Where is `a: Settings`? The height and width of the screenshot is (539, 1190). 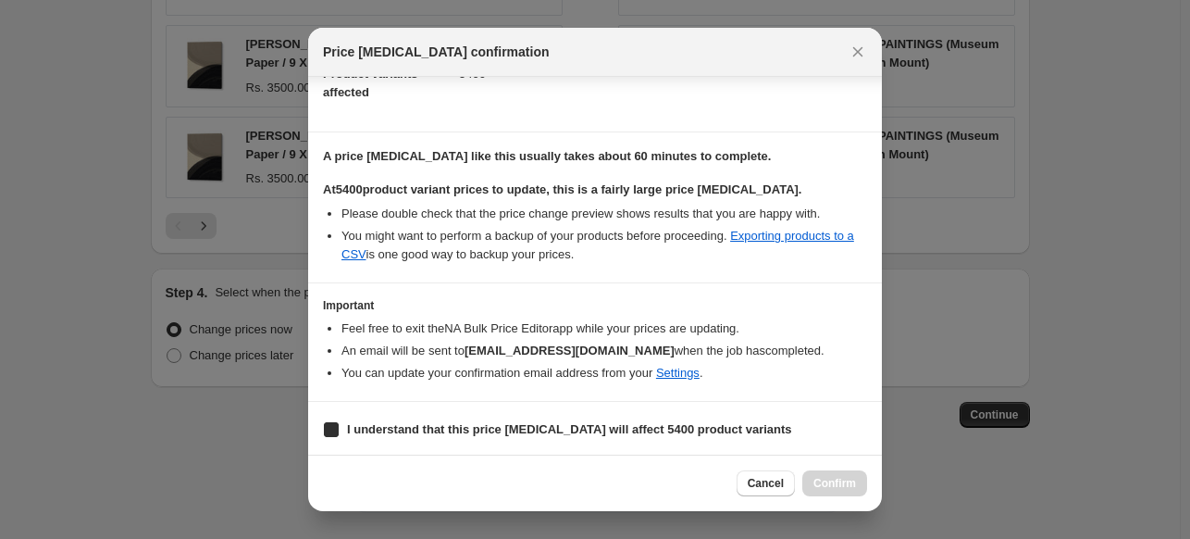 a: Settings is located at coordinates (678, 372).